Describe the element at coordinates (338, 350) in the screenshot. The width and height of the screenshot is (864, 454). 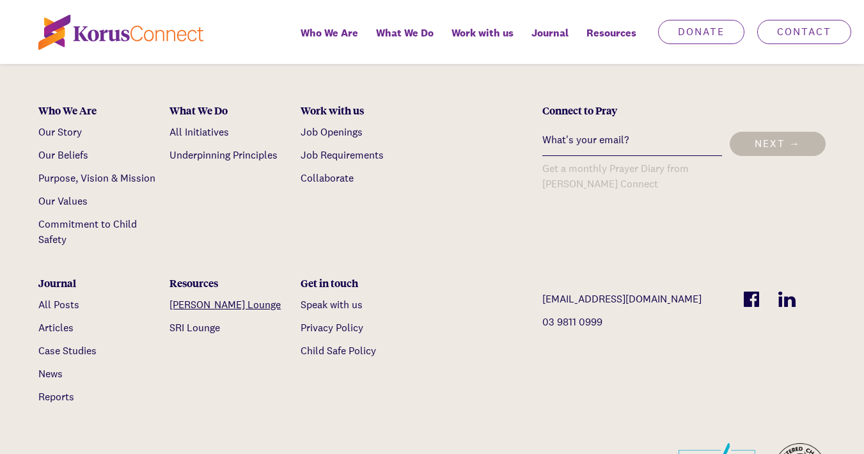
I see `a: Child Safe Policy` at that location.